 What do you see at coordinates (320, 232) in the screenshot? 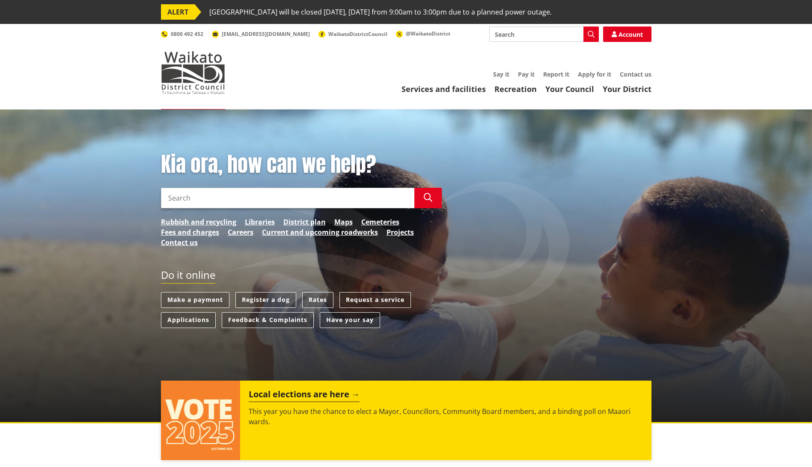
I see `a: Current and upcoming roadworks` at bounding box center [320, 232].